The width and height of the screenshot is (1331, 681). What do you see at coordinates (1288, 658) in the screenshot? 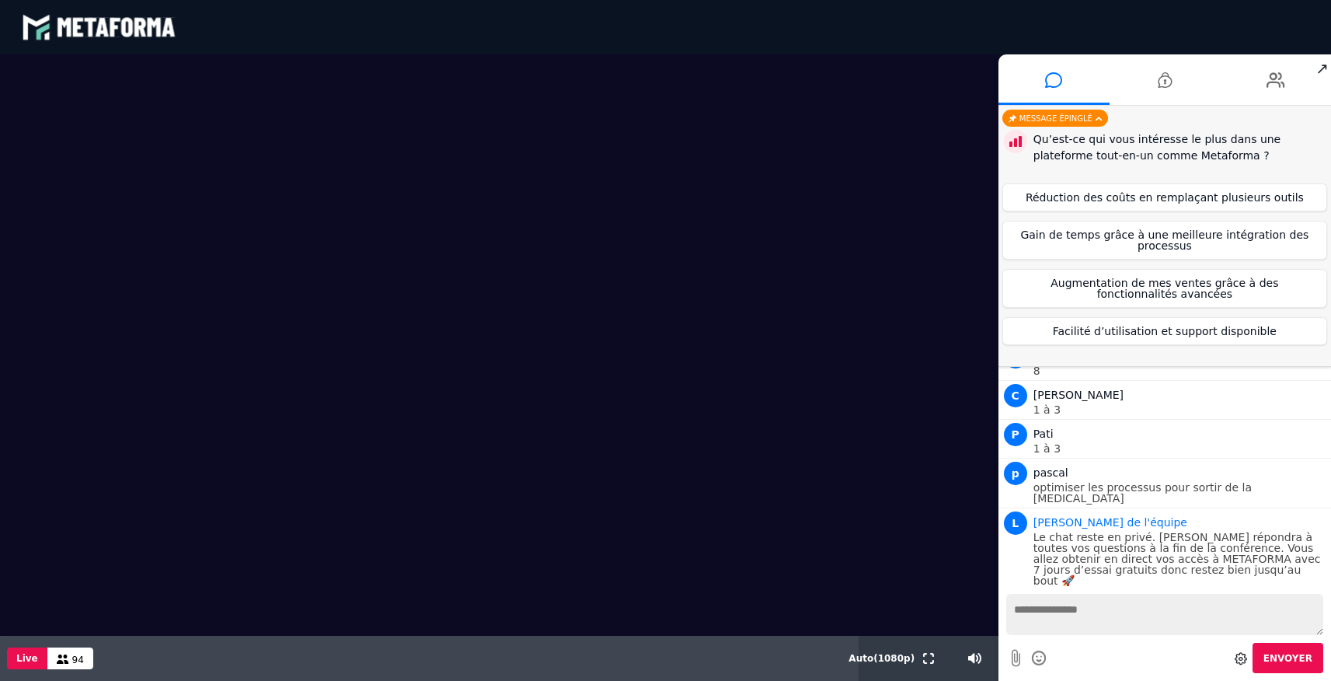
I see `span: Envoyer` at bounding box center [1288, 658].